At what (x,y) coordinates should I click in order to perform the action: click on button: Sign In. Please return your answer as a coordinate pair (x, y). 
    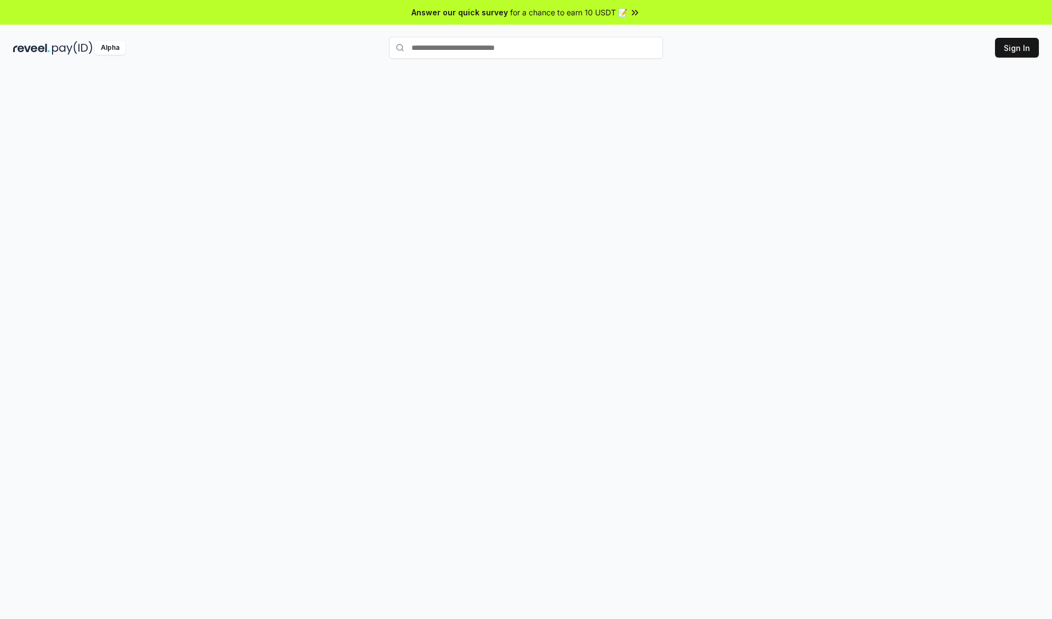
    Looking at the image, I should click on (1017, 48).